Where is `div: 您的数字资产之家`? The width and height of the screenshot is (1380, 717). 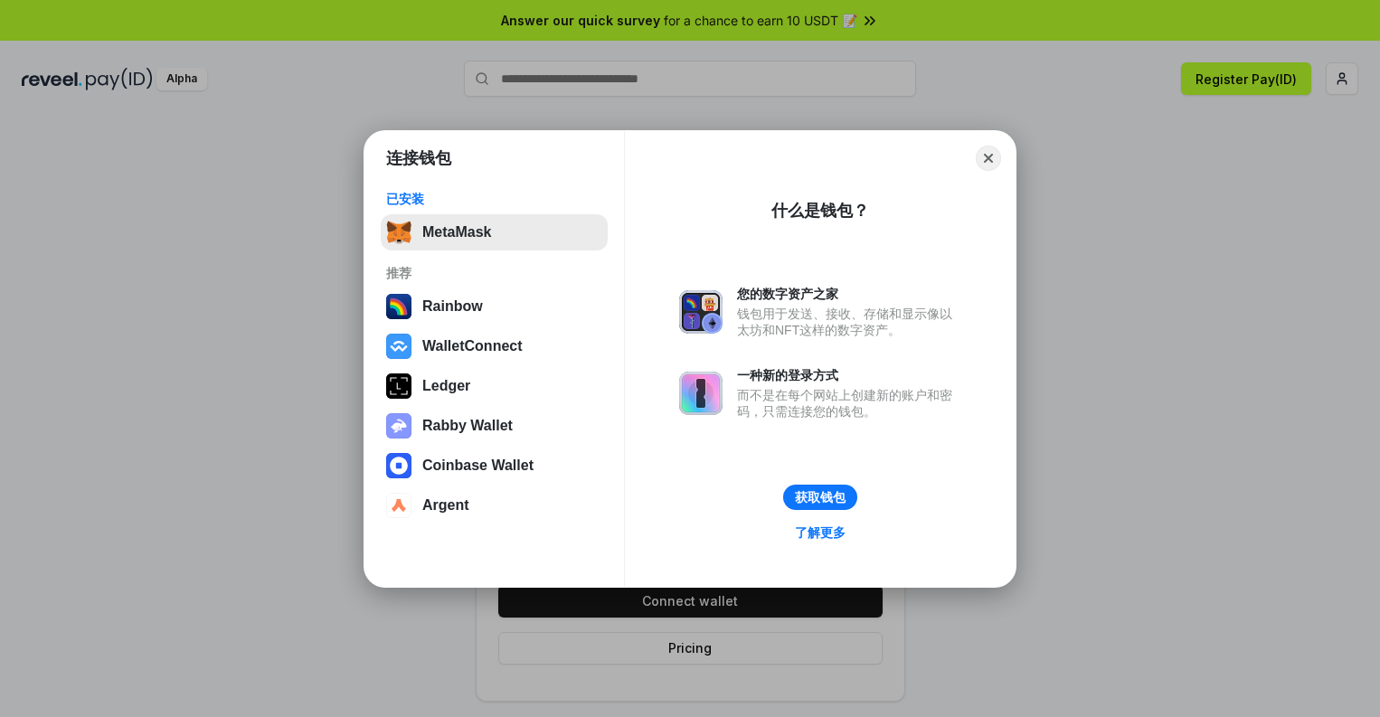
div: 您的数字资产之家 is located at coordinates (849, 294).